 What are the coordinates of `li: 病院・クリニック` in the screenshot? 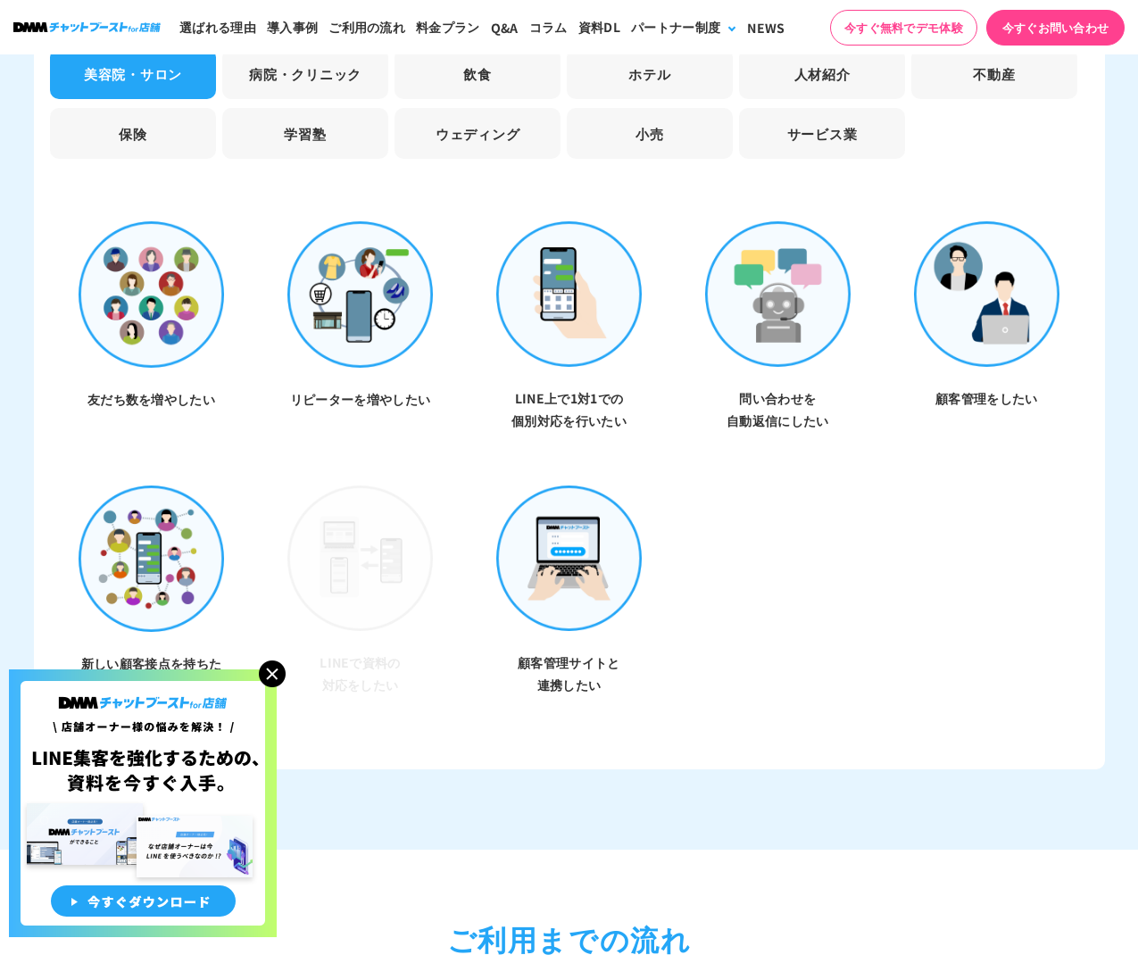 It's located at (305, 73).